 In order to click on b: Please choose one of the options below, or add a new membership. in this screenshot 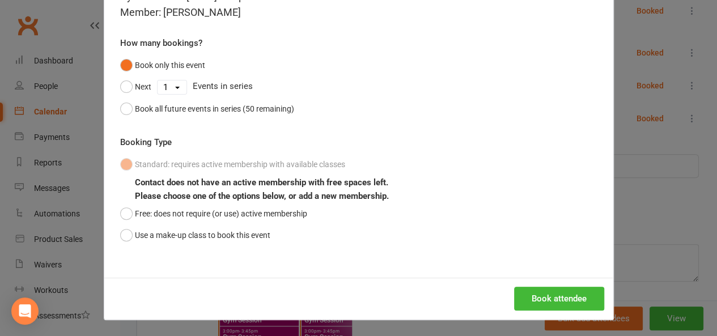, I will do `click(262, 196)`.